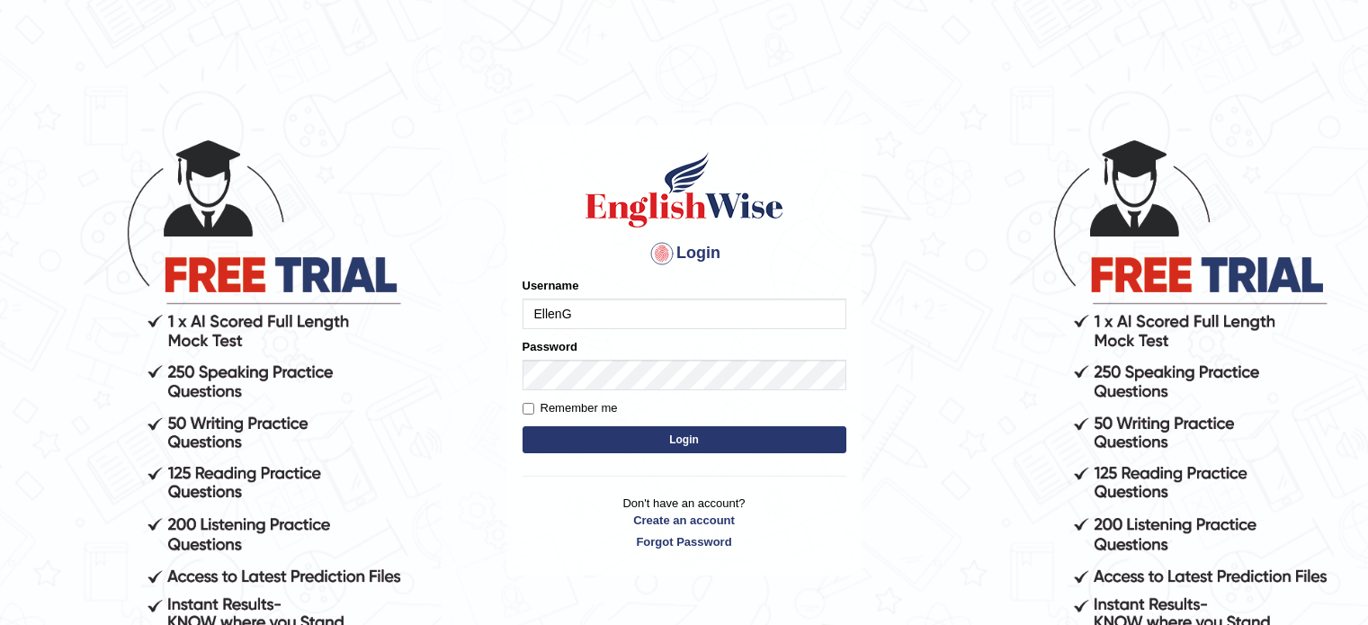 The image size is (1368, 625). What do you see at coordinates (570, 408) in the screenshot?
I see `label: Remember me` at bounding box center [570, 408].